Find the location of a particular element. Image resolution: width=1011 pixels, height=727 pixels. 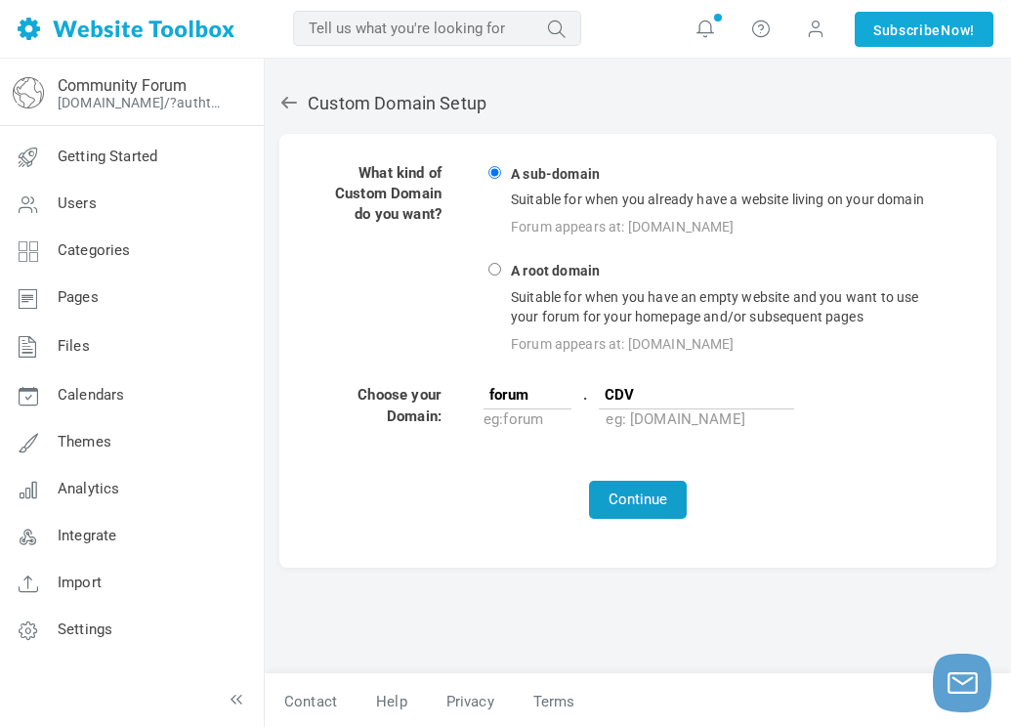

img: globe-icon.png is located at coordinates (28, 93).